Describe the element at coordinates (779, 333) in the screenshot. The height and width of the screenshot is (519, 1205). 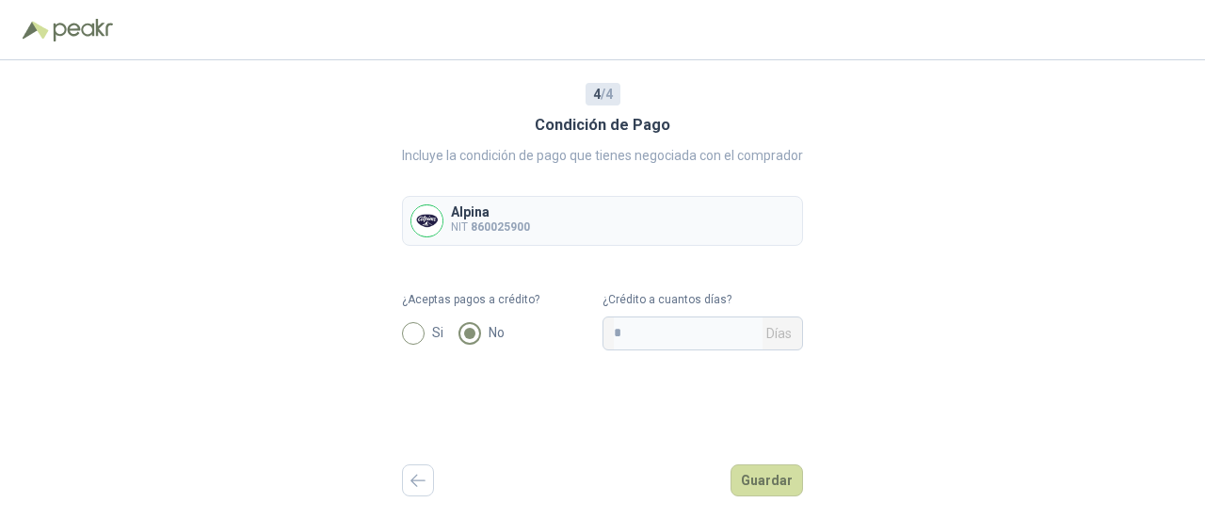
I see `span: Días` at that location.